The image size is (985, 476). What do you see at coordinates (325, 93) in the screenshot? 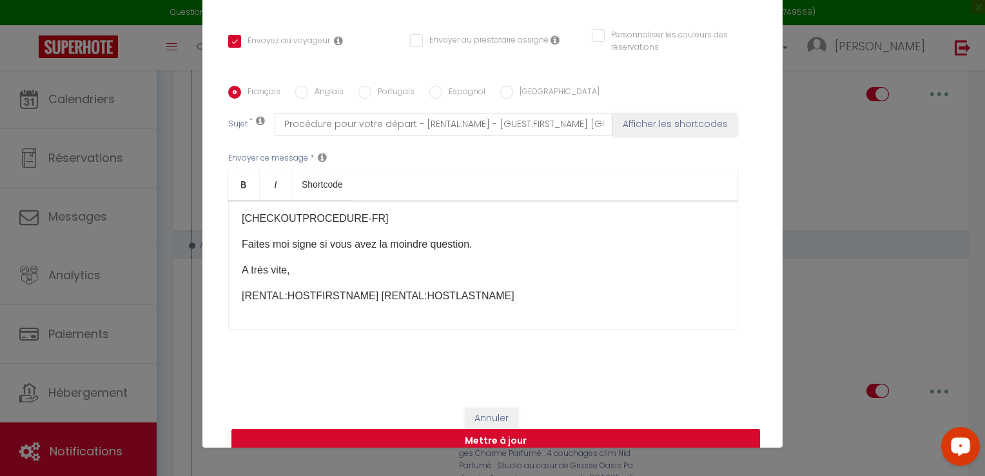
I see `label: Anglais` at bounding box center [325, 93].